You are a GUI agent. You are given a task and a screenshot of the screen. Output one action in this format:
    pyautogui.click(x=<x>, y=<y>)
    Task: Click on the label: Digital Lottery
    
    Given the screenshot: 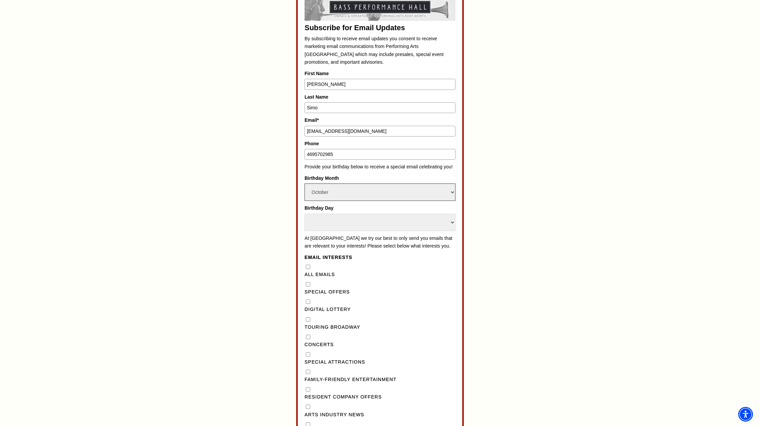 What is the action you would take?
    pyautogui.click(x=380, y=309)
    